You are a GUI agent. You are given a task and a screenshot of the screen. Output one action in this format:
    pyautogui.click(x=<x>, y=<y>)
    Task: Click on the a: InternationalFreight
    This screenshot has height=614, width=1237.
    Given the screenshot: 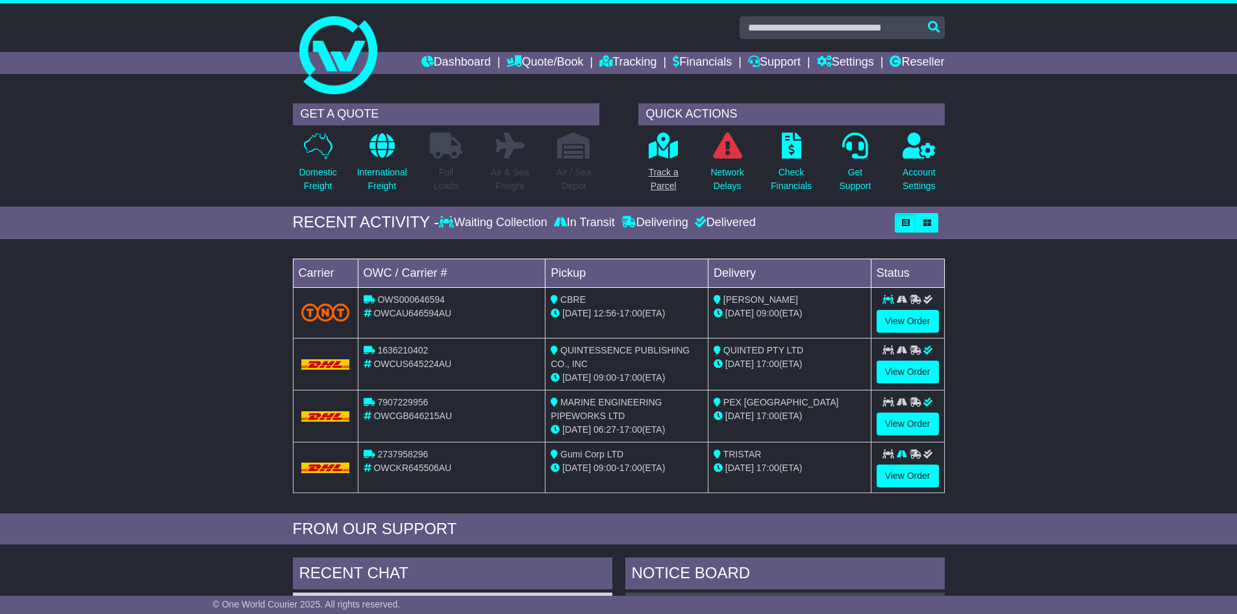 What is the action you would take?
    pyautogui.click(x=382, y=166)
    